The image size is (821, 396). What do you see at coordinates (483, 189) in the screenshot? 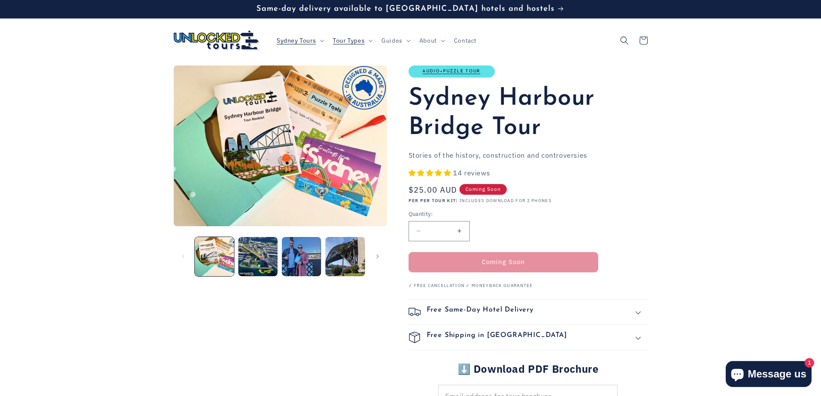
I see `span: Coming Soon` at bounding box center [483, 189].